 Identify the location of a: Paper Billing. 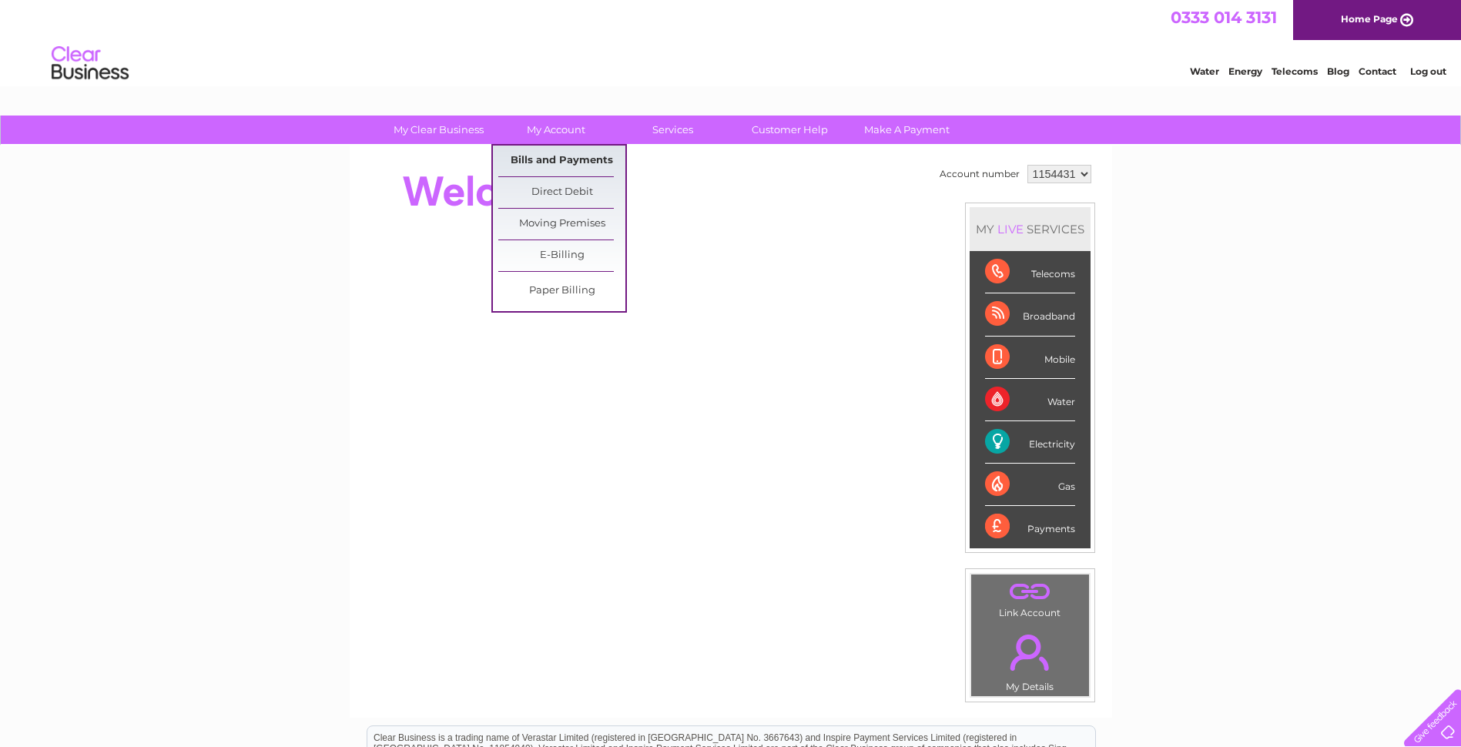
(561, 291).